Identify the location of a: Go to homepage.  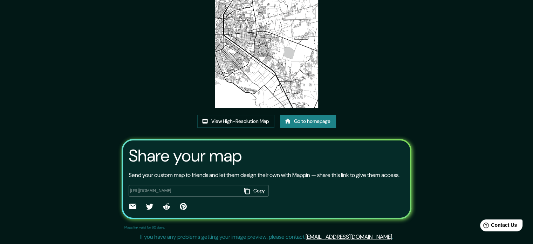
(308, 121).